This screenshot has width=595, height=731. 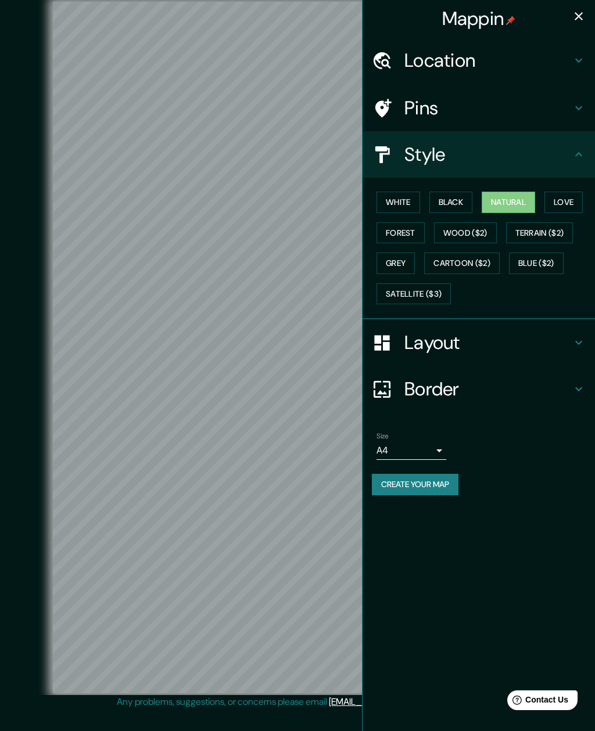 What do you see at coordinates (451, 202) in the screenshot?
I see `button: Black` at bounding box center [451, 202].